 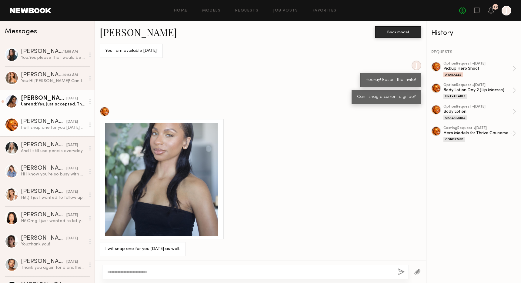 What do you see at coordinates (286, 11) in the screenshot?
I see `a: Job Posts` at bounding box center [286, 11].